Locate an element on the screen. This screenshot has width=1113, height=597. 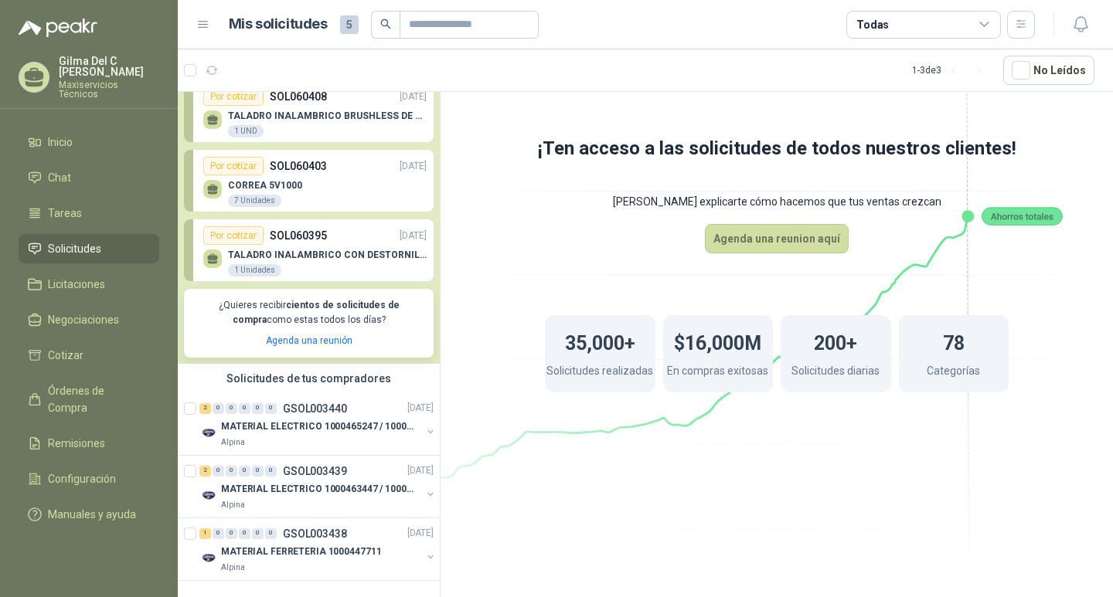
a: Órdenes de Compra is located at coordinates (89, 399).